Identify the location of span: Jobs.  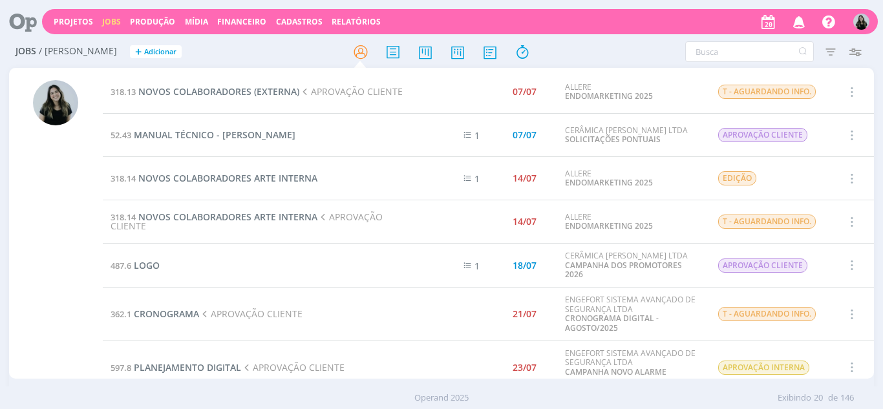
(26, 51).